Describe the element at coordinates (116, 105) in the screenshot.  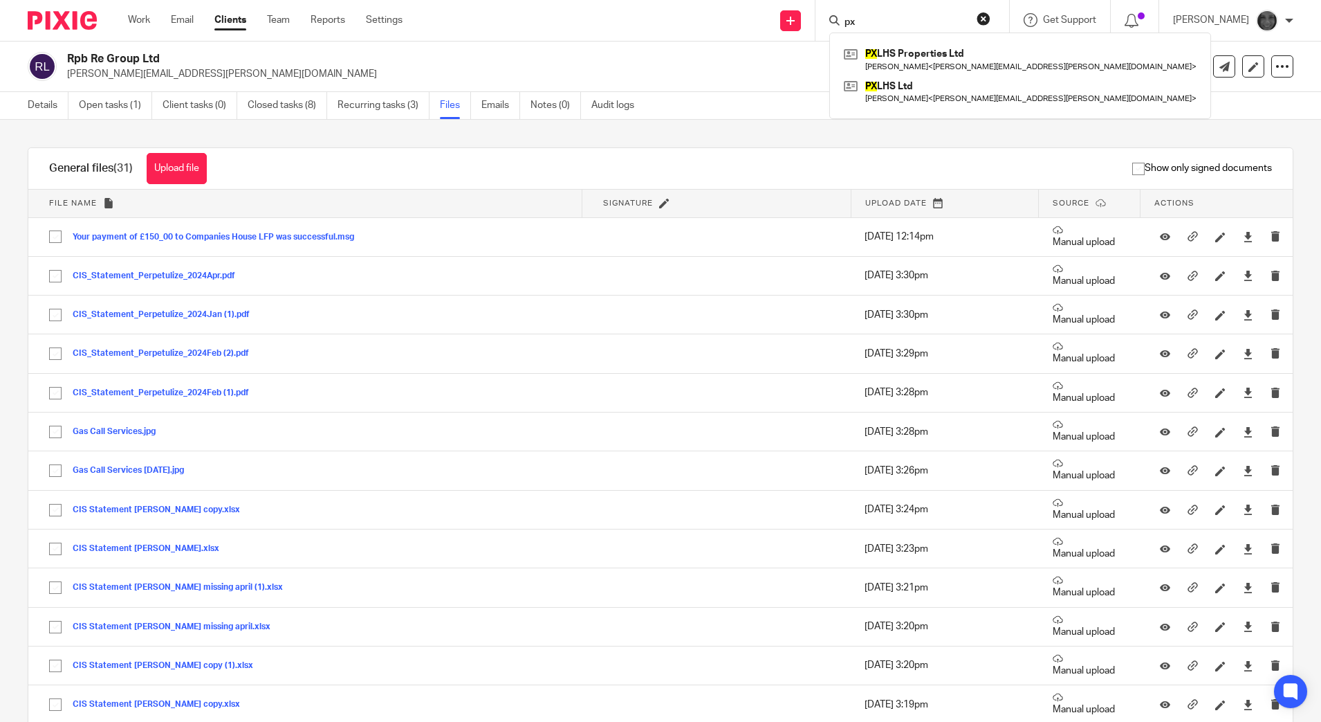
I see `a: Open tasks (1)` at that location.